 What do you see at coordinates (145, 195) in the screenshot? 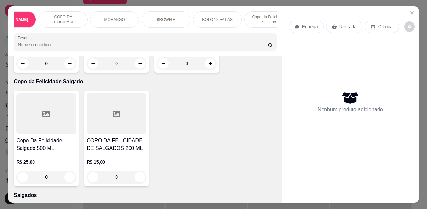
I see `p: Salgados` at bounding box center [145, 195].